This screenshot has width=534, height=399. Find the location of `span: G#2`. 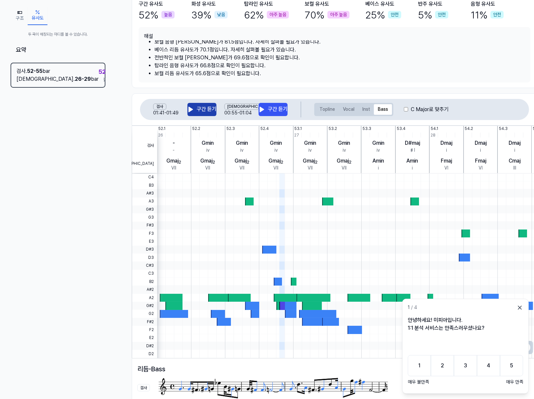

span: G#2 is located at coordinates (145, 305).